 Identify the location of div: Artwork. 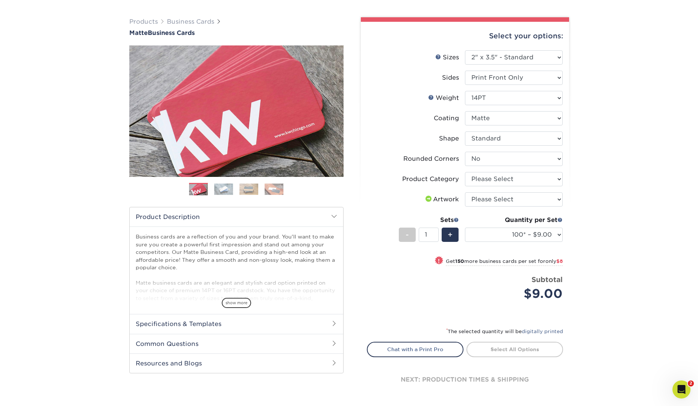
(441, 200).